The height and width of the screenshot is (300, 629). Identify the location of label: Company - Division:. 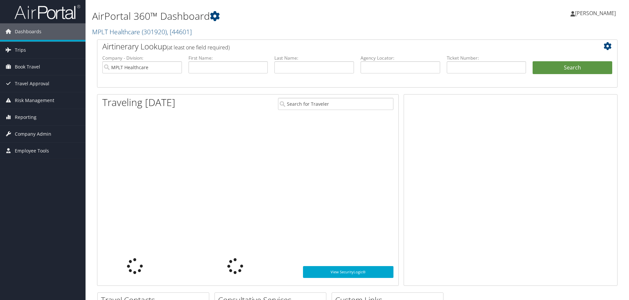
(142, 58).